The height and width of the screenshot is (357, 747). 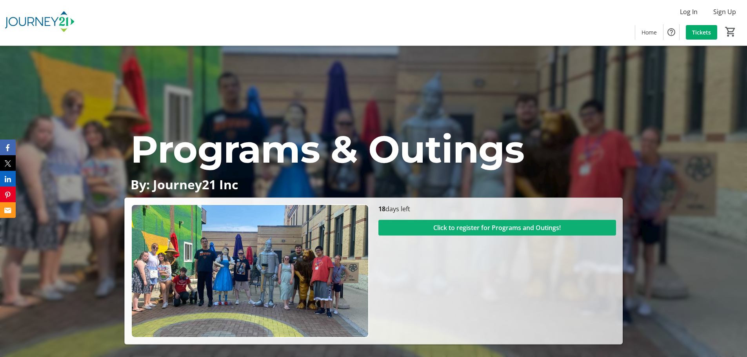 What do you see at coordinates (689, 12) in the screenshot?
I see `span: Log In` at bounding box center [689, 12].